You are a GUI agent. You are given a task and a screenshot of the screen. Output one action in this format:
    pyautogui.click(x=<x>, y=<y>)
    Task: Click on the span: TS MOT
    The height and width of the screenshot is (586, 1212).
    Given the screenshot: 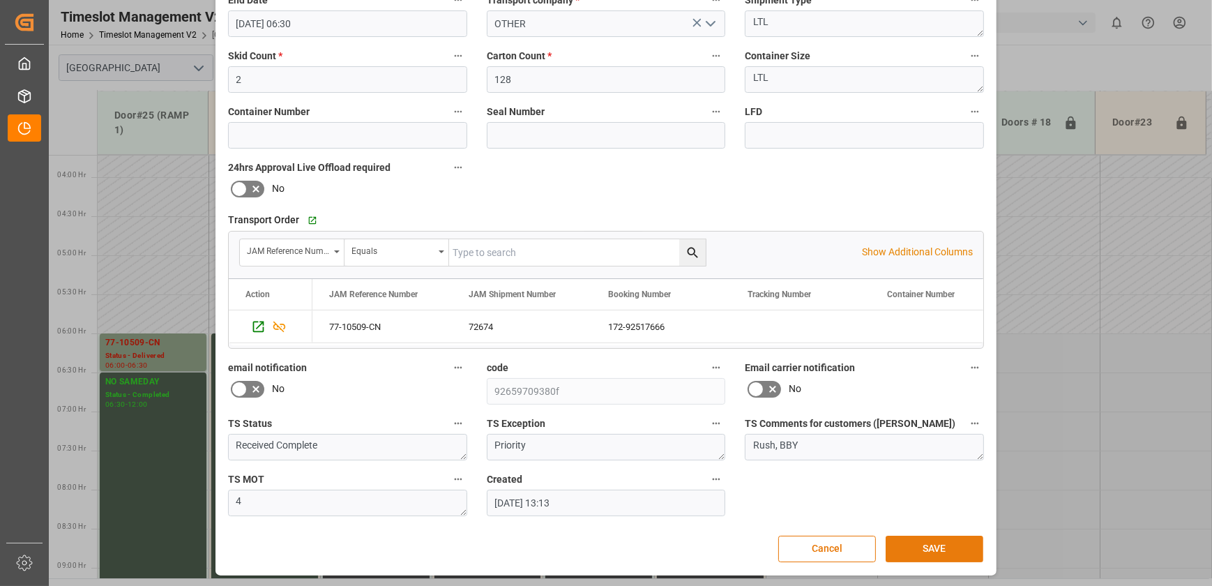 What is the action you would take?
    pyautogui.click(x=246, y=479)
    